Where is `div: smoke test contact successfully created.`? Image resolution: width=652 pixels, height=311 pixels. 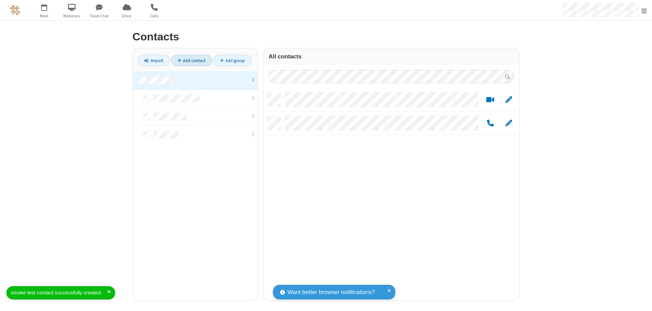
div: smoke test contact successfully created. is located at coordinates (59, 293).